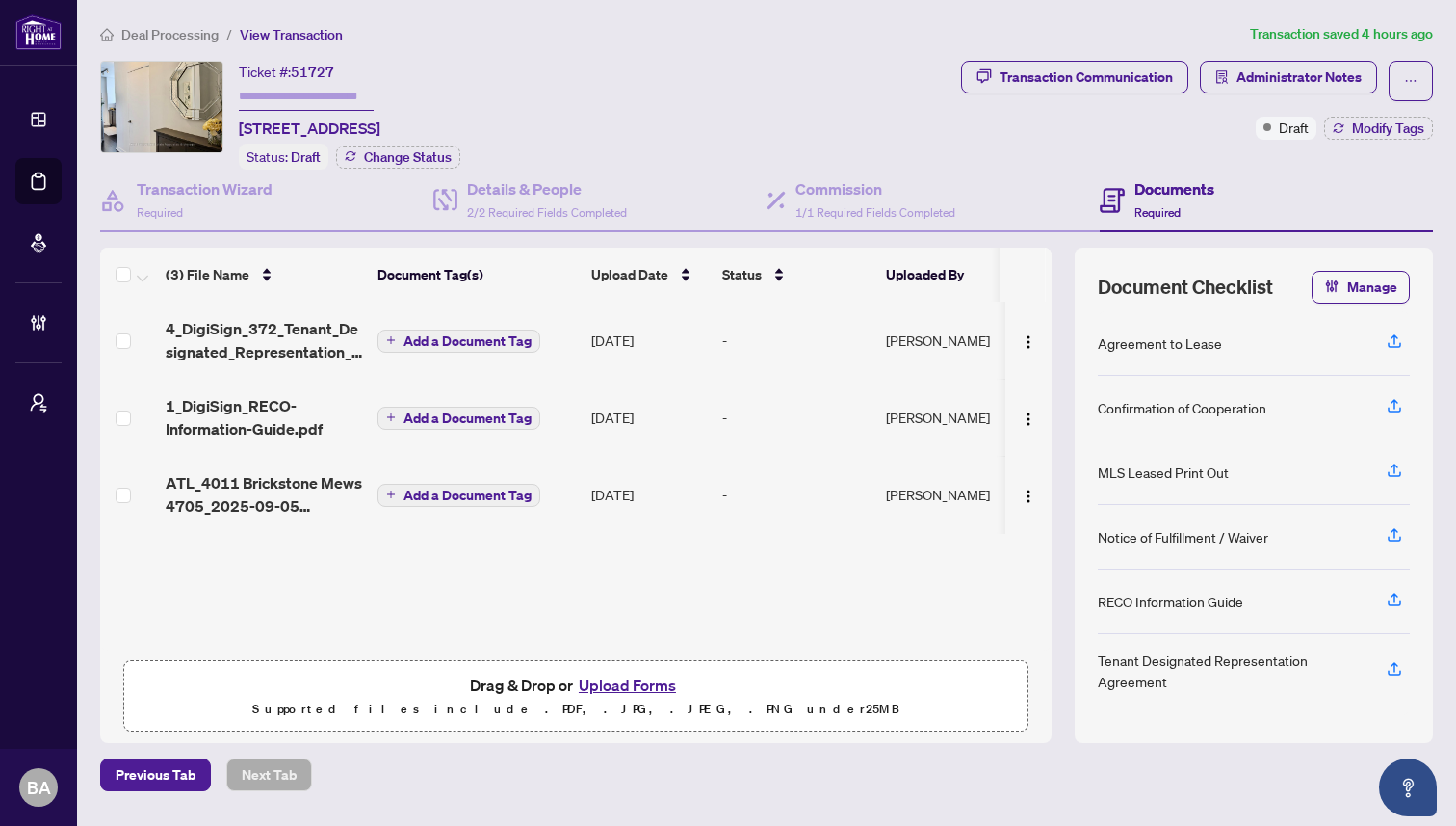 The width and height of the screenshot is (1456, 826). Describe the element at coordinates (162, 107) in the screenshot. I see `img: IMG-W12366513_1.jpg` at that location.